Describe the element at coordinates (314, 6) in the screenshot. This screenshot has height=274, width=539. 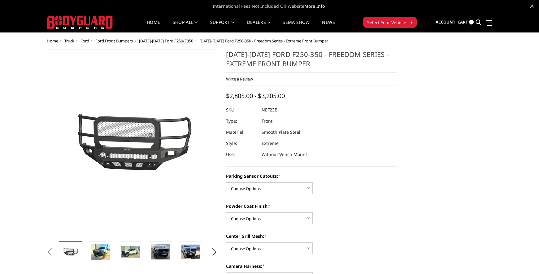
I see `a: More Info` at that location.